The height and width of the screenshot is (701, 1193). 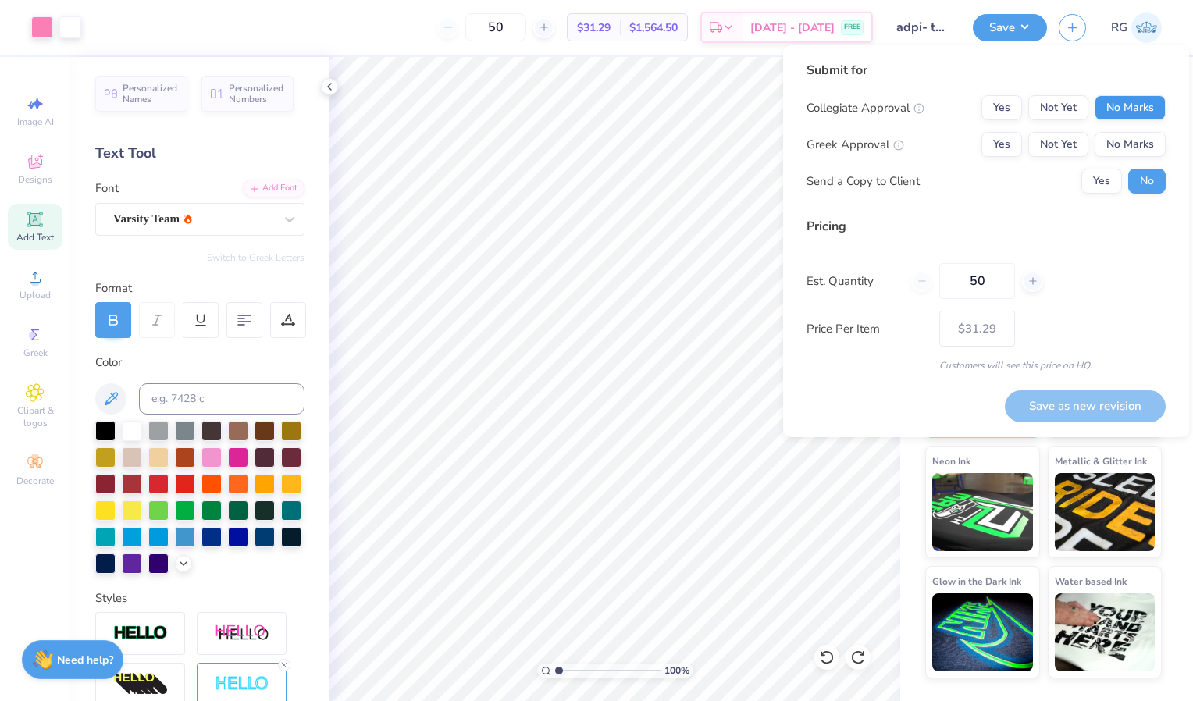 What do you see at coordinates (141, 633) in the screenshot?
I see `img: Stroke` at bounding box center [141, 633].